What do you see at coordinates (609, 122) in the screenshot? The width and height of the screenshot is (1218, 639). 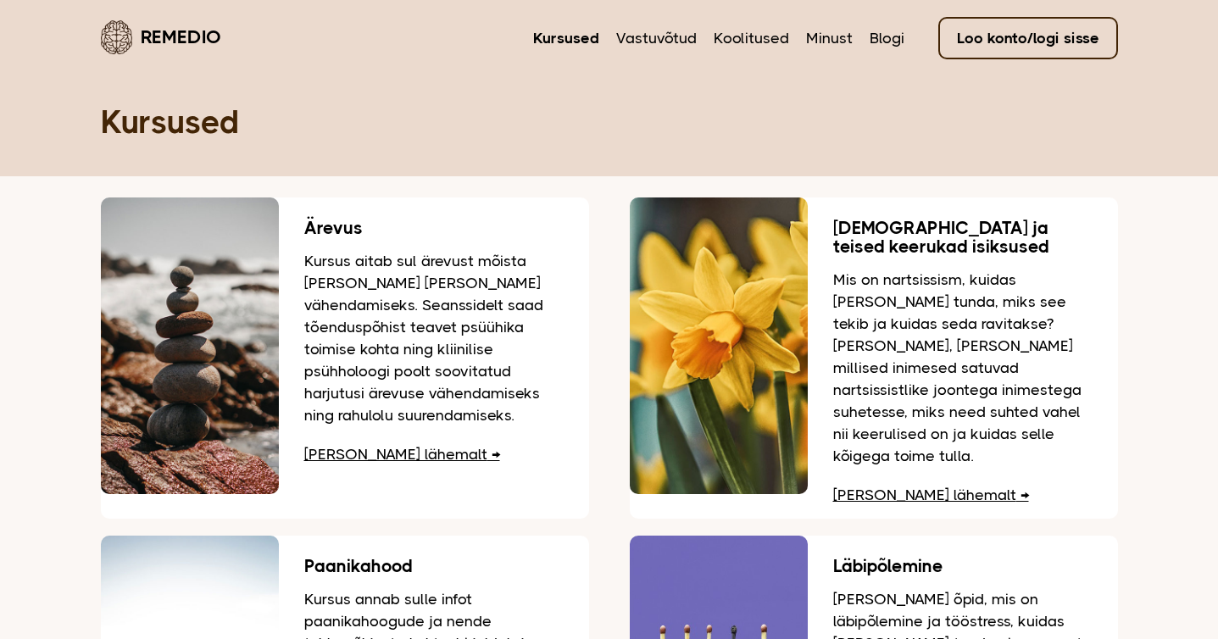 I see `h1: Kursused` at bounding box center [609, 122].